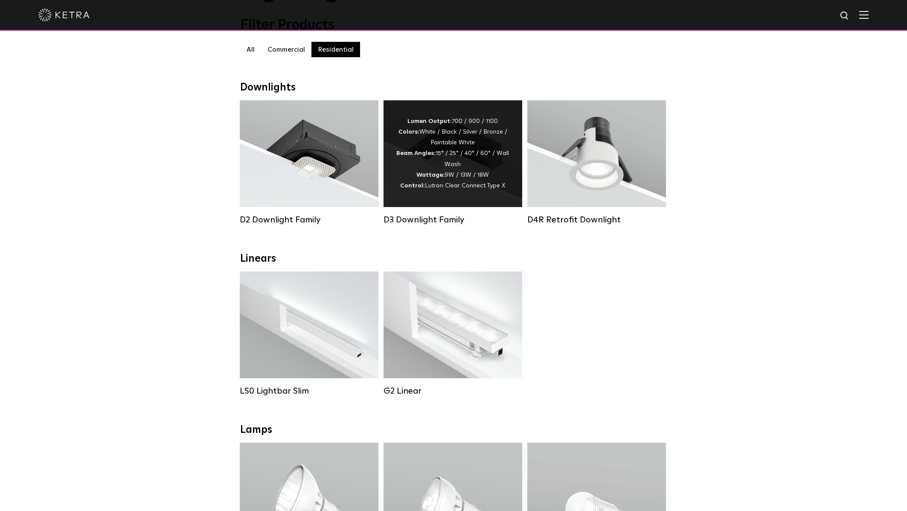 Image resolution: width=907 pixels, height=511 pixels. Describe the element at coordinates (465, 186) in the screenshot. I see `span: Lutron Clear Connect Type X` at that location.